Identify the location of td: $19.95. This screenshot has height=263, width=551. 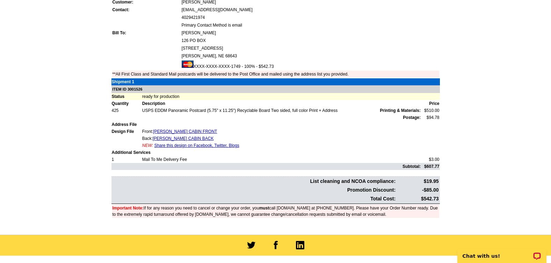
(418, 181).